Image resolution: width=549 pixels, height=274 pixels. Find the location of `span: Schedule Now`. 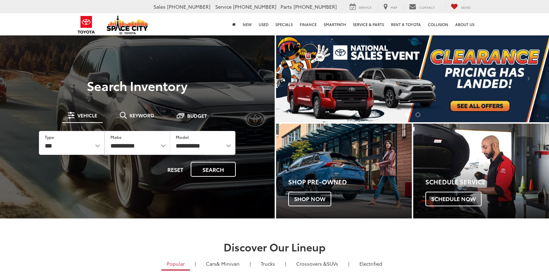

span: Schedule Now is located at coordinates (454, 199).